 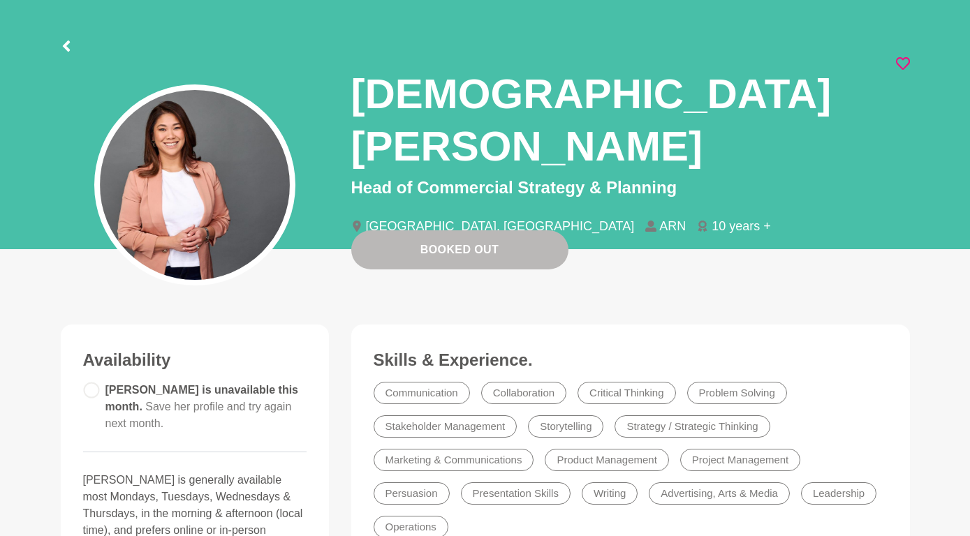 I want to click on span: Save her profile and try again next month., so click(x=198, y=415).